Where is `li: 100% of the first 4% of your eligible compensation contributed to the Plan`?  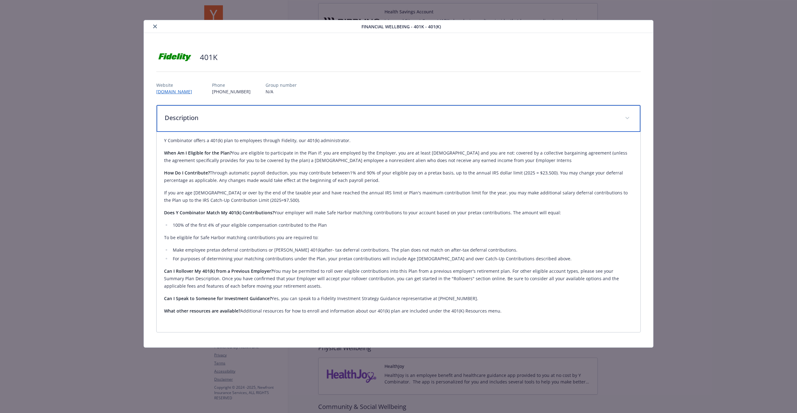 li: 100% of the first 4% of your eligible compensation contributed to the Plan is located at coordinates (402, 225).